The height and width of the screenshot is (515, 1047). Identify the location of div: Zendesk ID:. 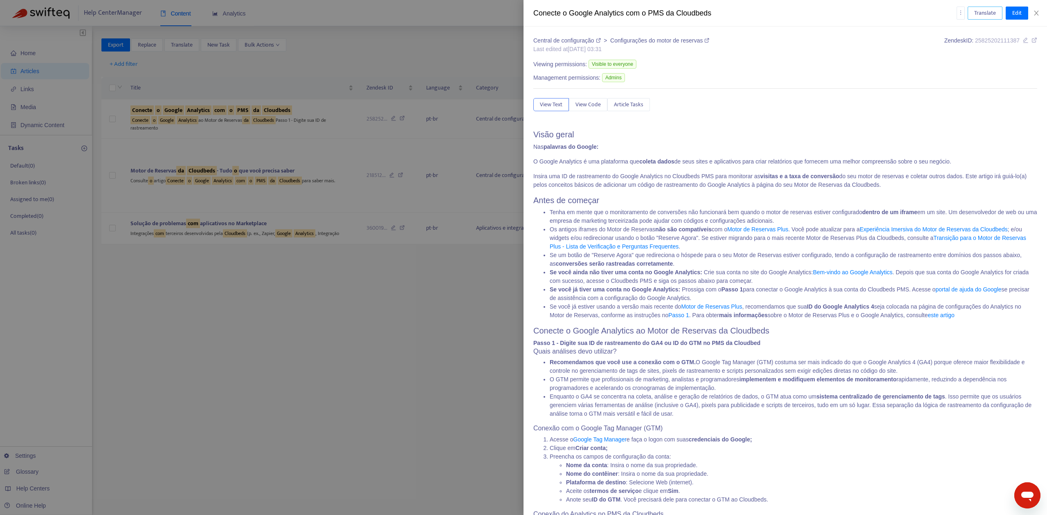
(990, 45).